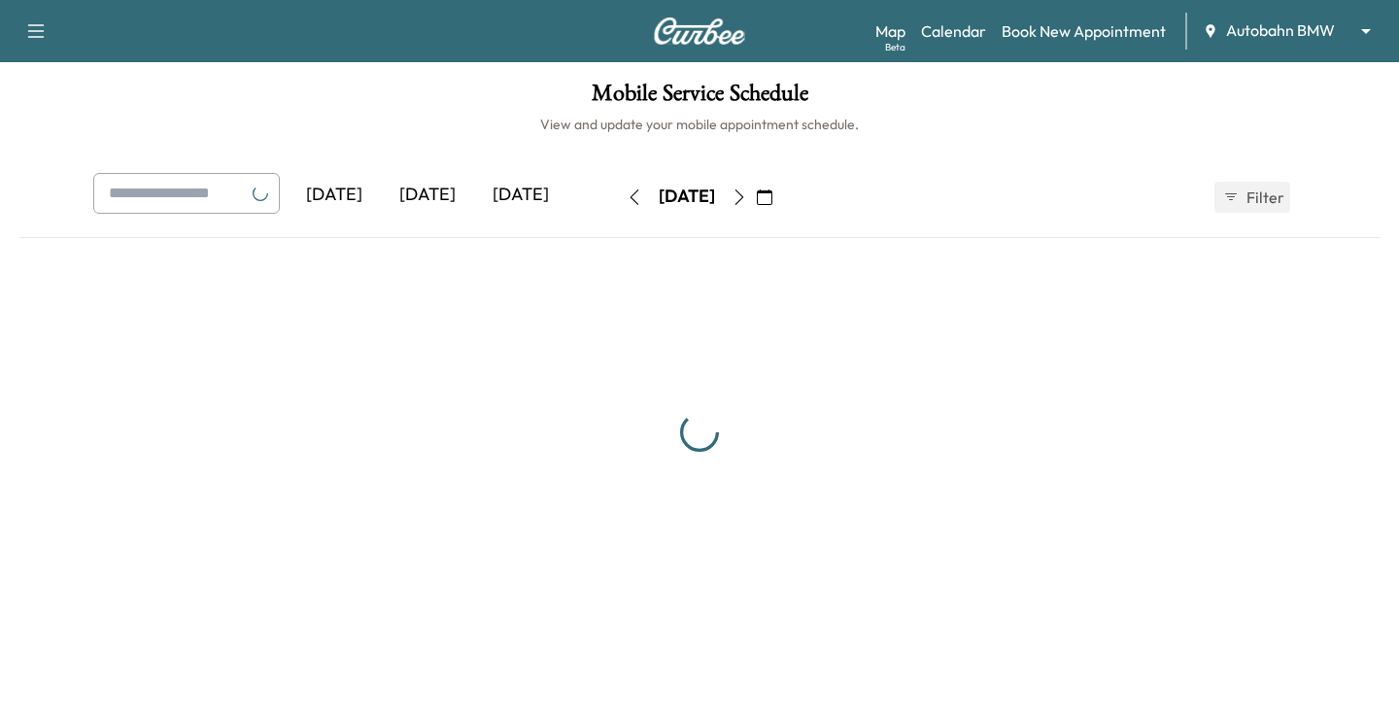 The height and width of the screenshot is (718, 1399). Describe the element at coordinates (1252, 197) in the screenshot. I see `button: Filter` at that location.